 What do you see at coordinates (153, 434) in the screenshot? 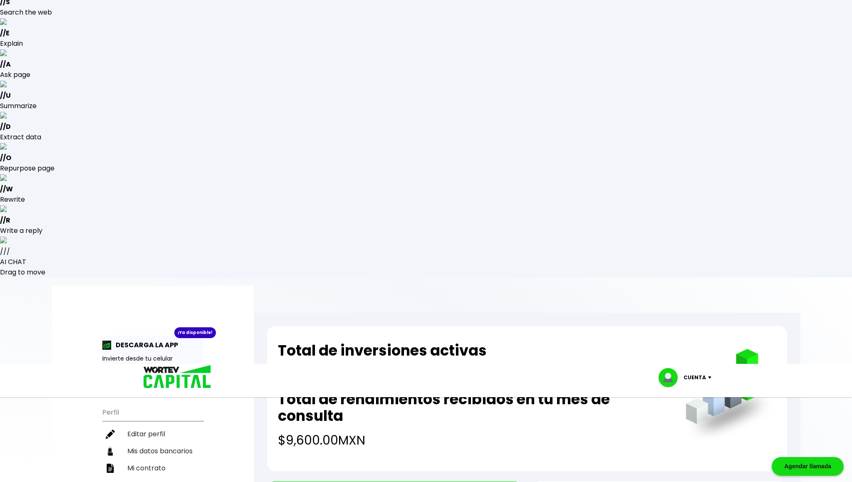
I see `li: Editar perfil` at bounding box center [153, 434].